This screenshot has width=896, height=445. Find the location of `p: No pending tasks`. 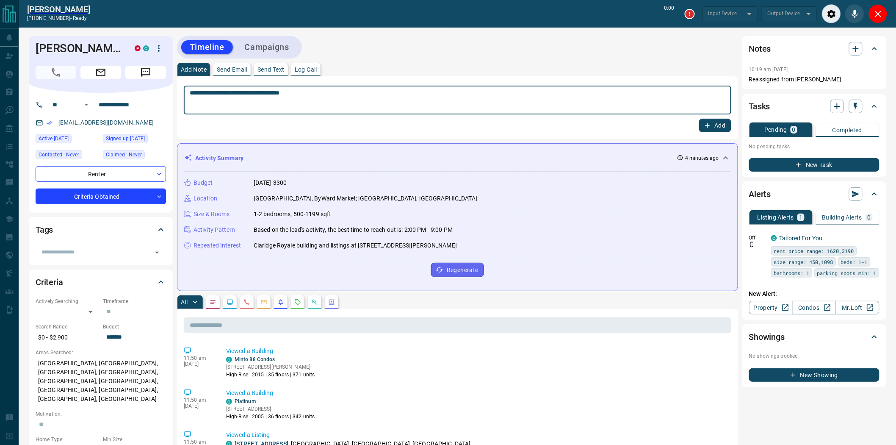

p: No pending tasks is located at coordinates (814, 146).